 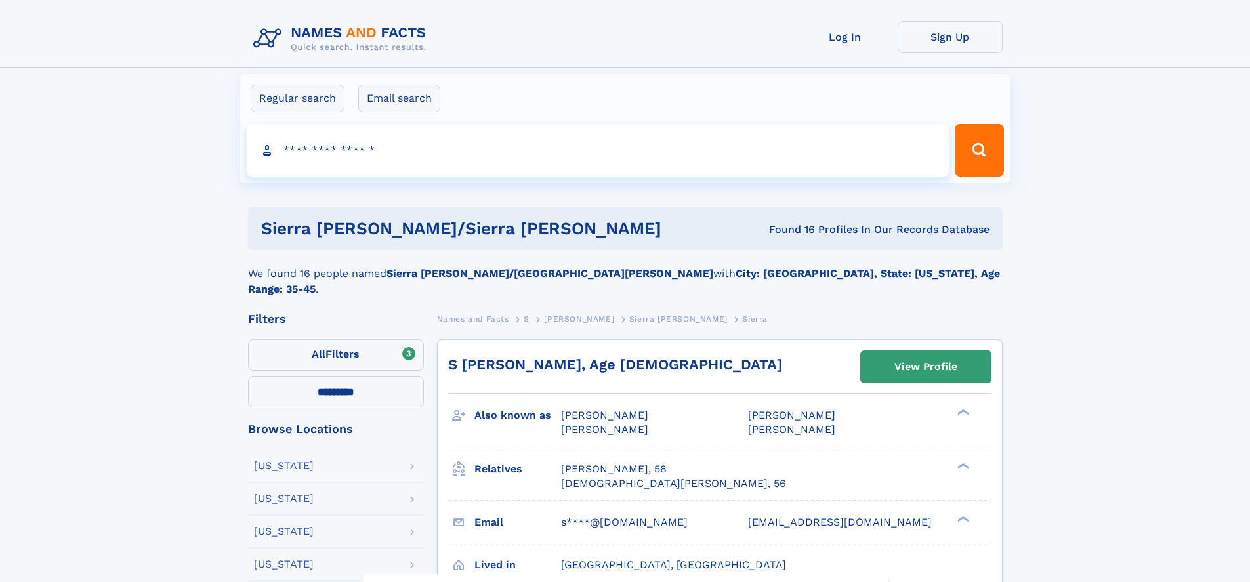 I want to click on div: Found 16 Profiles In Our Records Database, so click(x=852, y=230).